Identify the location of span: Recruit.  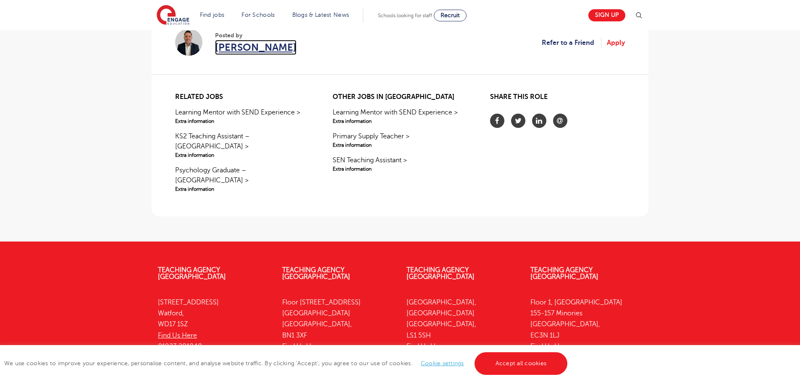
(450, 15).